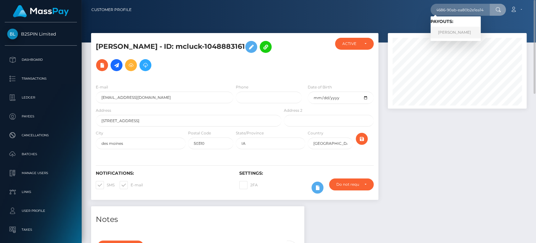 Image resolution: width=536 pixels, height=243 pixels. I want to click on a: Payees, so click(41, 116).